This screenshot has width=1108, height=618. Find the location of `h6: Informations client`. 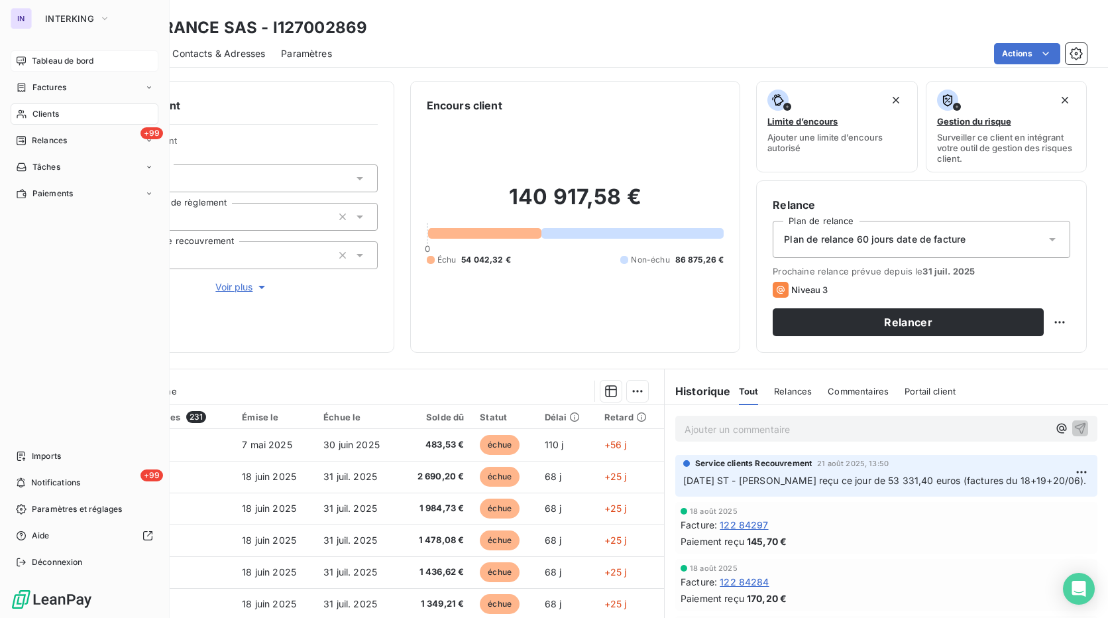

h6: Informations client is located at coordinates (229, 105).